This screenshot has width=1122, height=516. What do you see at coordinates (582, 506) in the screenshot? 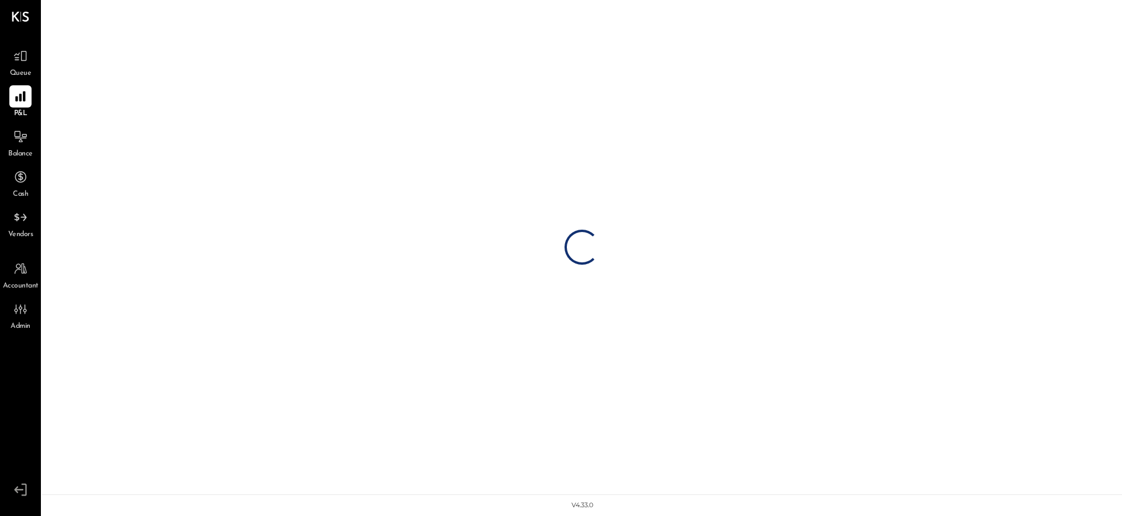
I see `div: v 4.33.0` at bounding box center [582, 506].